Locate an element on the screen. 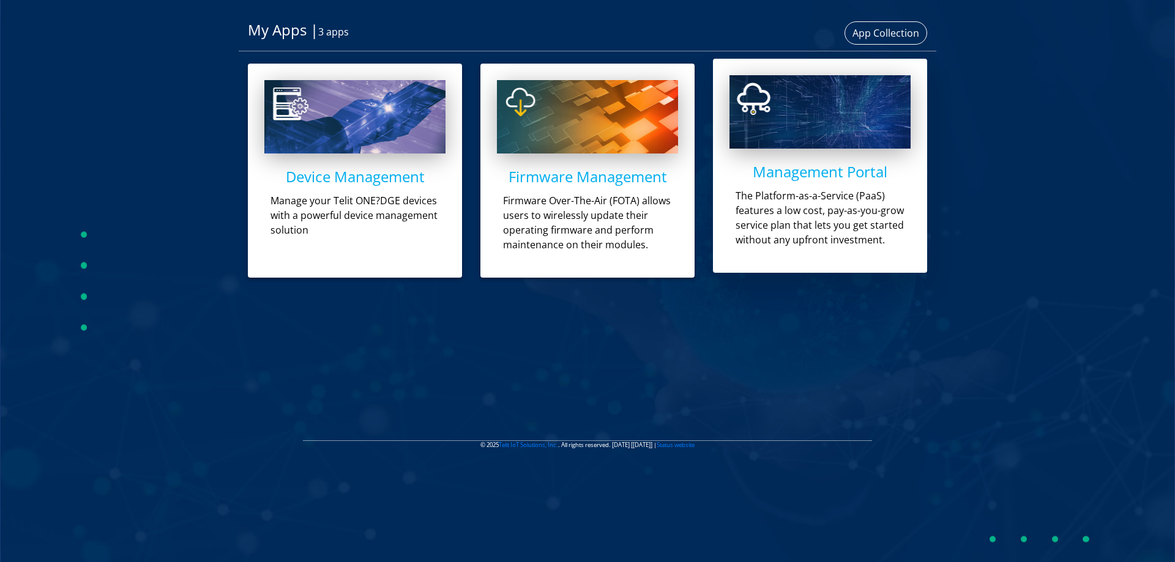 Image resolution: width=1175 pixels, height=562 pixels. a: Status website is located at coordinates (676, 445).